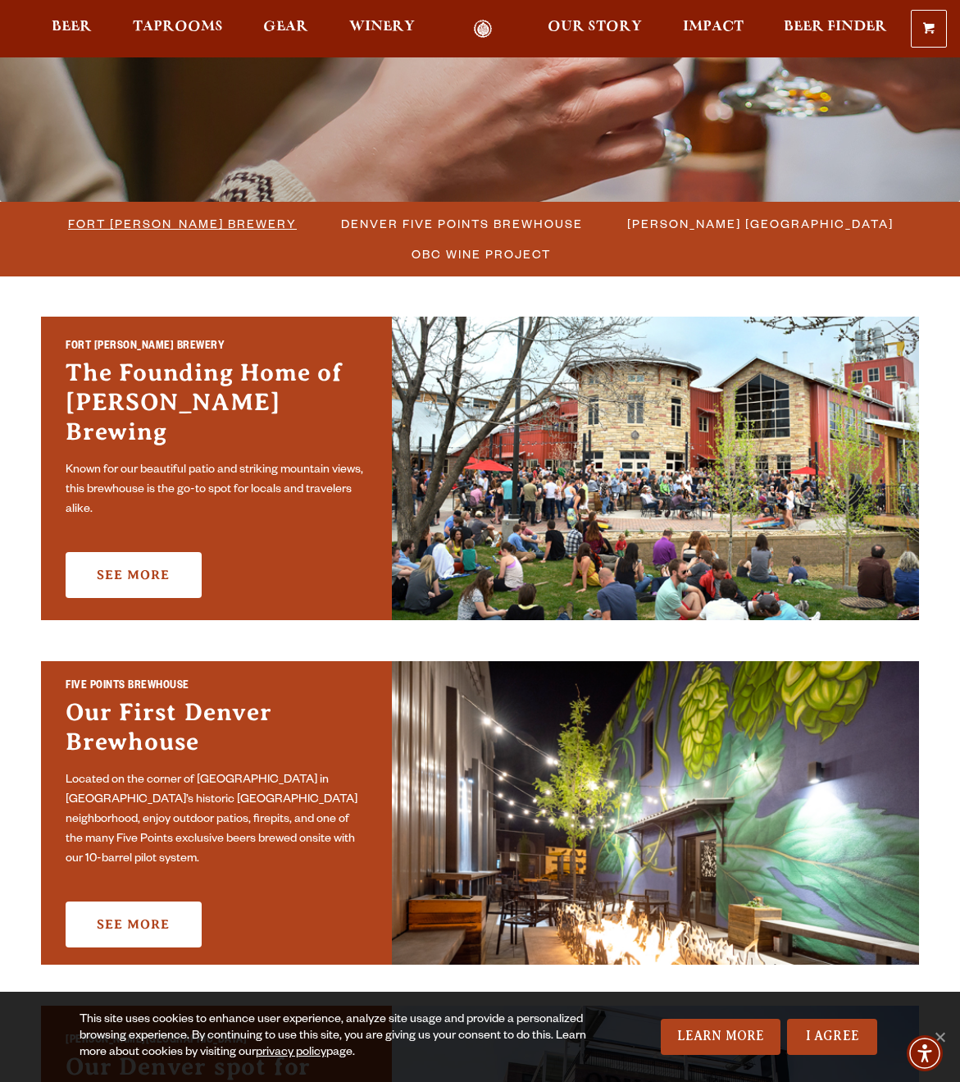 The height and width of the screenshot is (1082, 960). Describe the element at coordinates (483, 29) in the screenshot. I see `a: Odell Home` at that location.